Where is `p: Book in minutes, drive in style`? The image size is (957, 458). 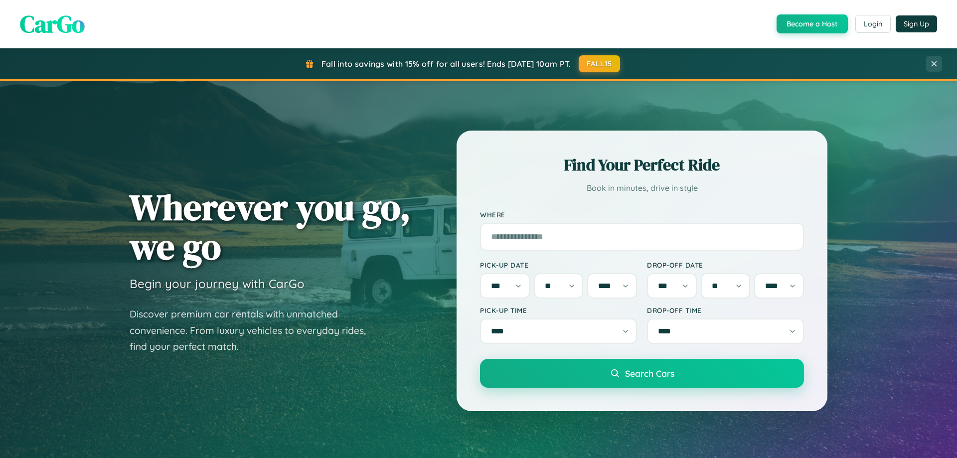
p: Book in minutes, drive in style is located at coordinates (642, 188).